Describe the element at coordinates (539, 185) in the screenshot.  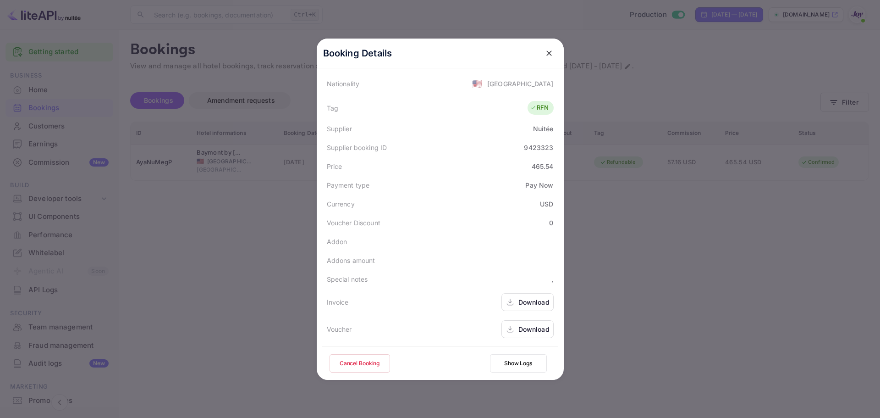
I see `div: Pay Now` at that location.